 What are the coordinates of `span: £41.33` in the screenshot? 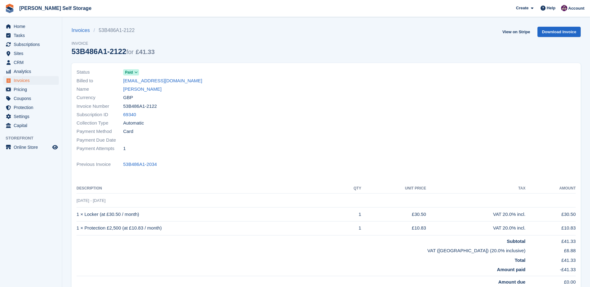 It's located at (145, 52).